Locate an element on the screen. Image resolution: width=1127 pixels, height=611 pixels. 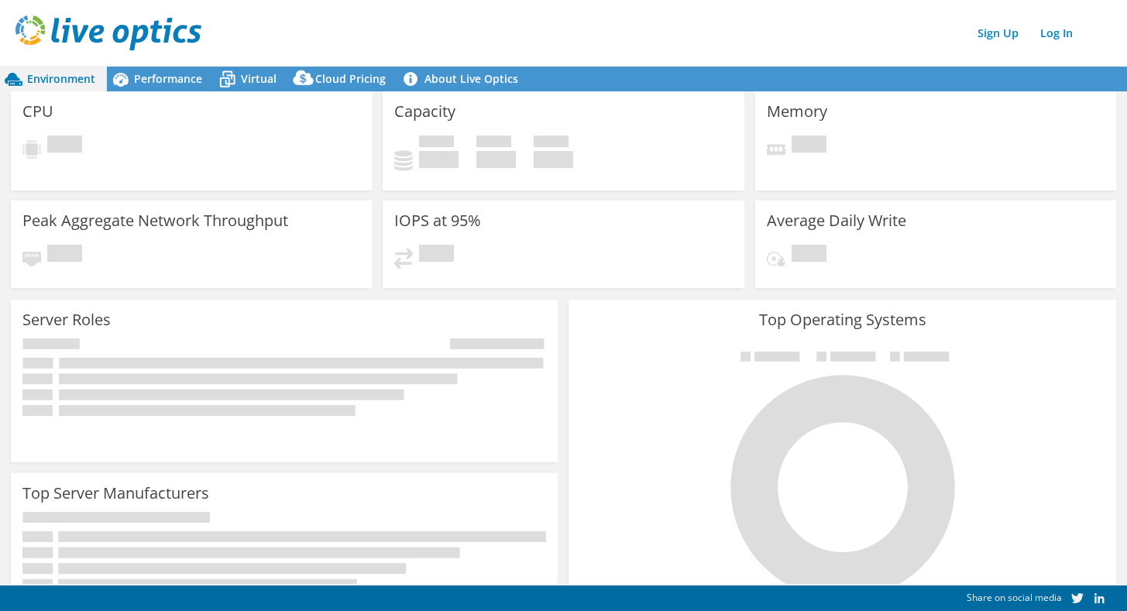
h3: Capacity is located at coordinates (425, 112).